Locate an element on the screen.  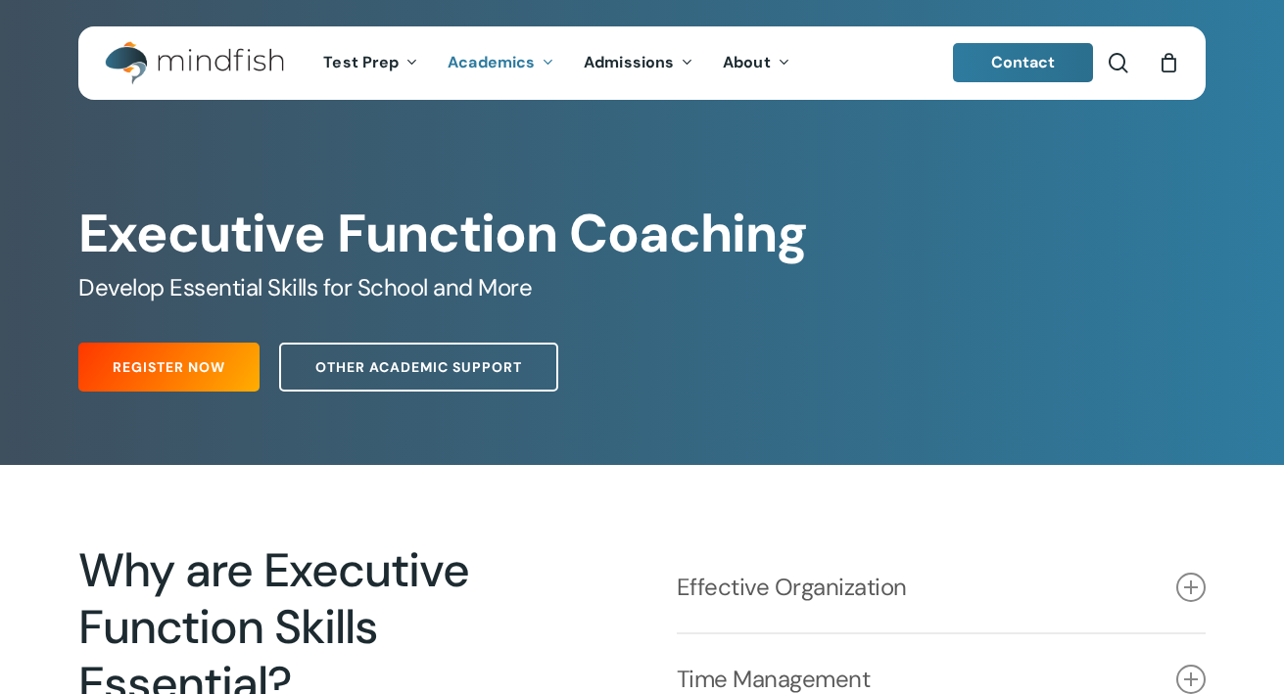
span: Test Prep is located at coordinates (360, 62).